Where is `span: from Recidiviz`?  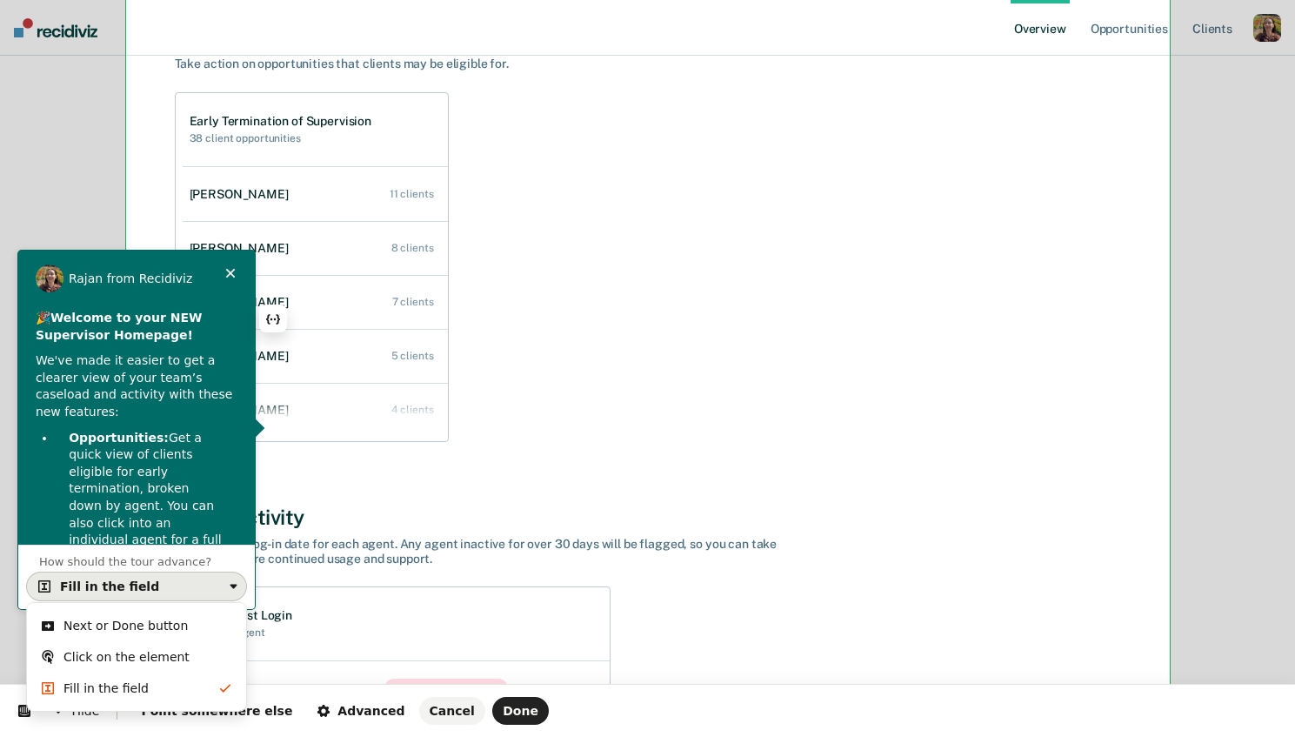
span: from Recidiviz is located at coordinates (150, 278).